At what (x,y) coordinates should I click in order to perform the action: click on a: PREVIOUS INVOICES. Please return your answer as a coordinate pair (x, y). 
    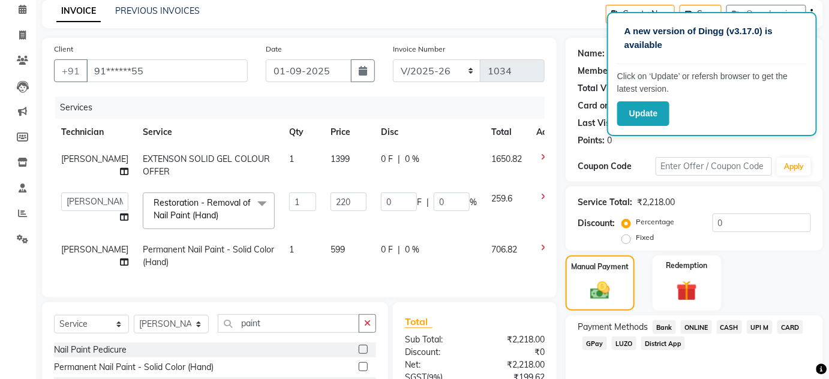
    Looking at the image, I should click on (157, 11).